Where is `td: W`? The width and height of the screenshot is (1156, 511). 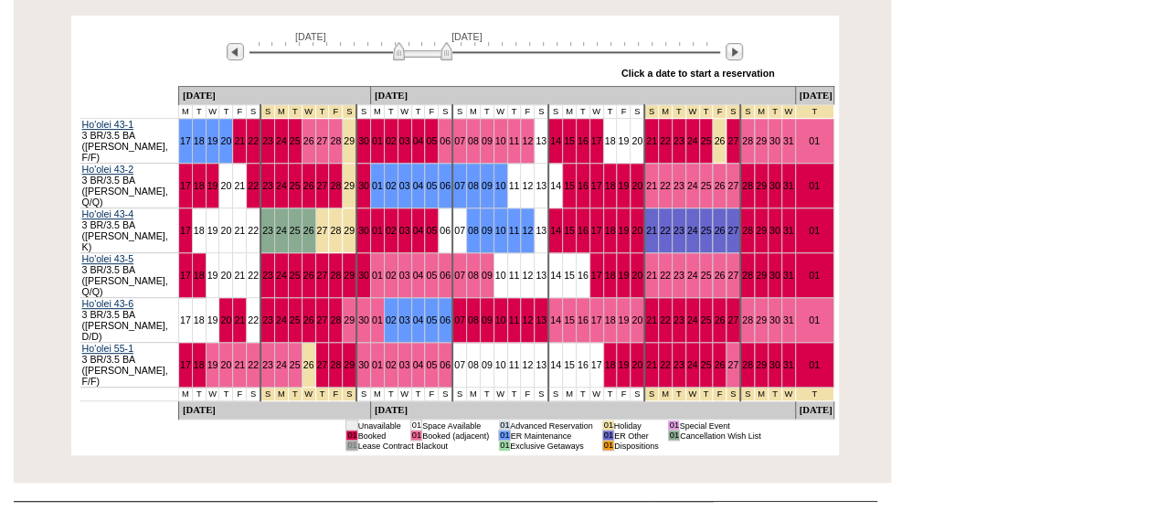 td: W is located at coordinates (212, 112).